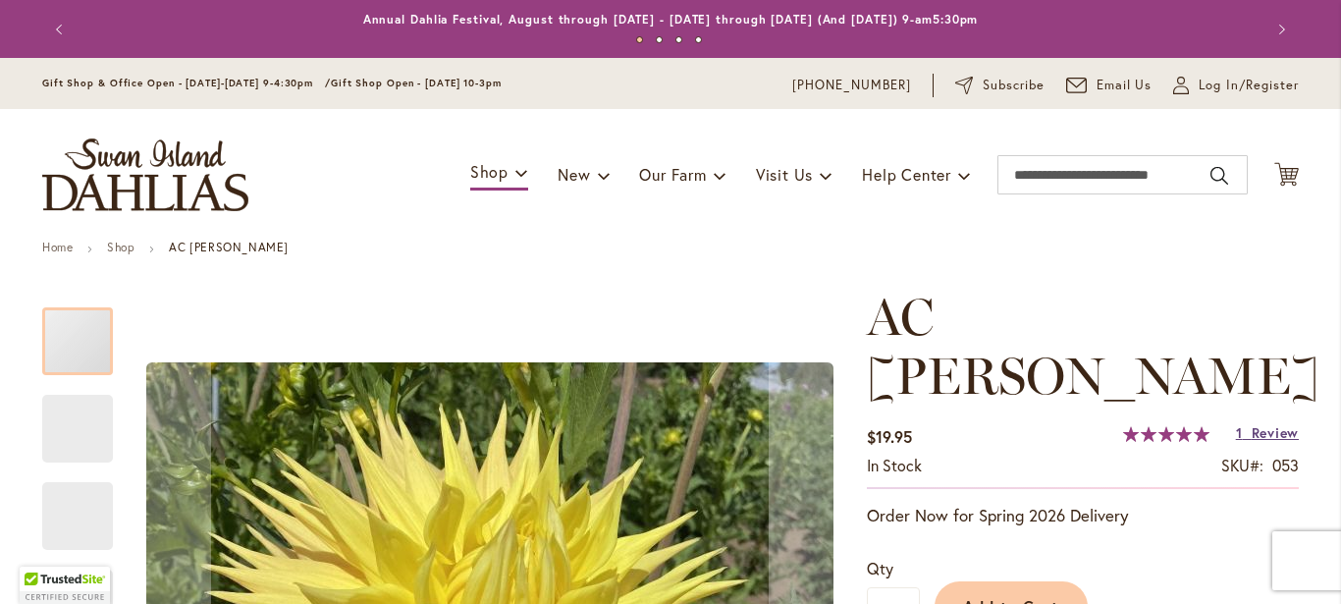 The height and width of the screenshot is (604, 1341). I want to click on span: Shop, so click(489, 171).